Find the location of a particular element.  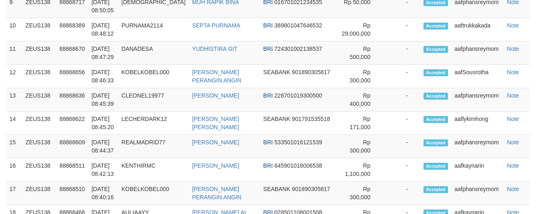

td: 17 is located at coordinates (14, 193).